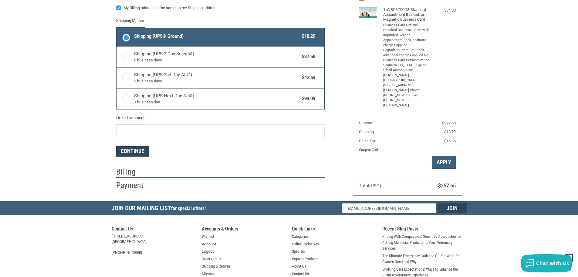 This screenshot has width=578, height=277. What do you see at coordinates (132, 151) in the screenshot?
I see `button: Continue` at bounding box center [132, 151].